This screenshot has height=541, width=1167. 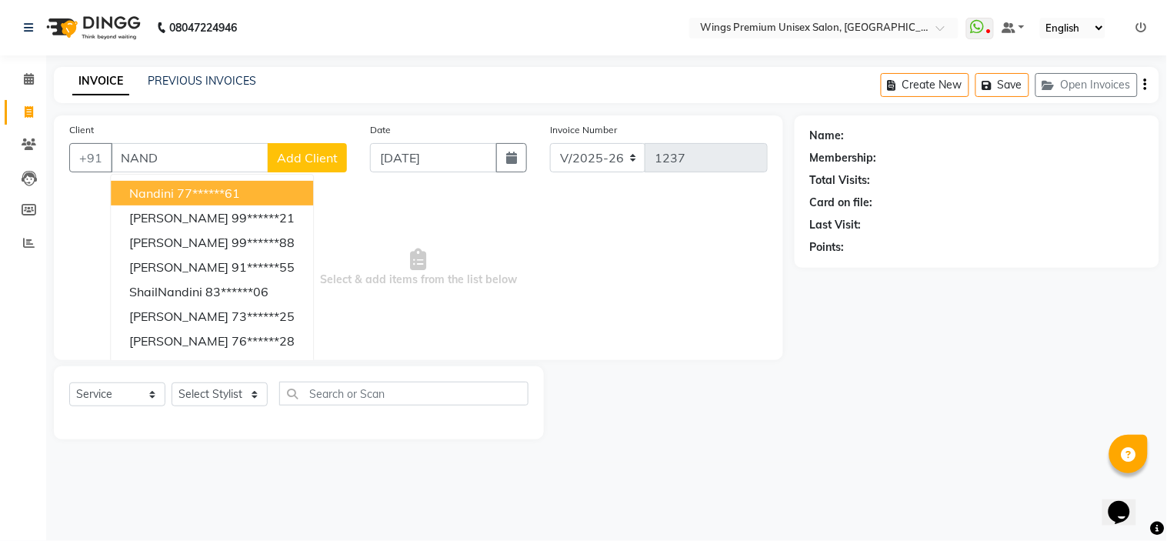 What do you see at coordinates (91, 158) in the screenshot?
I see `button: +91` at bounding box center [91, 158].